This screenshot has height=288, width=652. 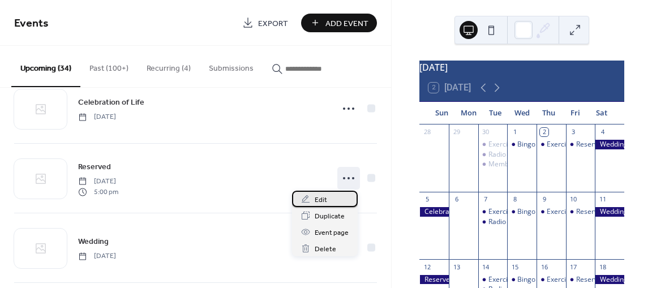 I want to click on button: Submissions, so click(x=231, y=66).